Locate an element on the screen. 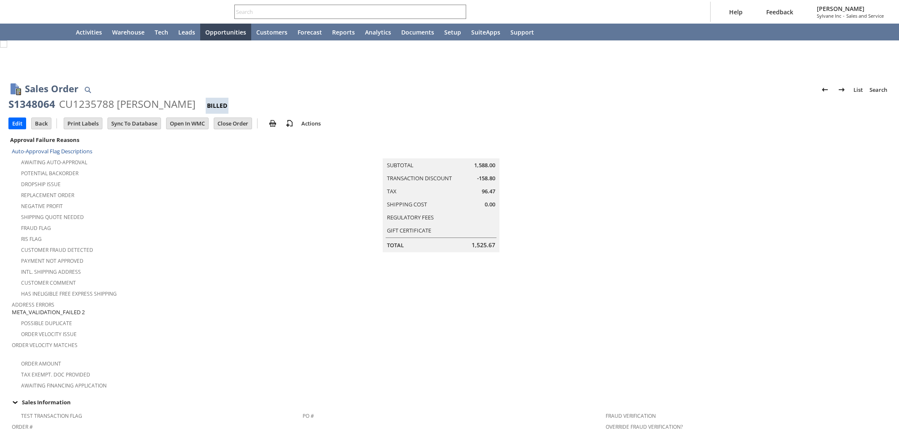 The image size is (899, 430). input: Edit is located at coordinates (17, 123).